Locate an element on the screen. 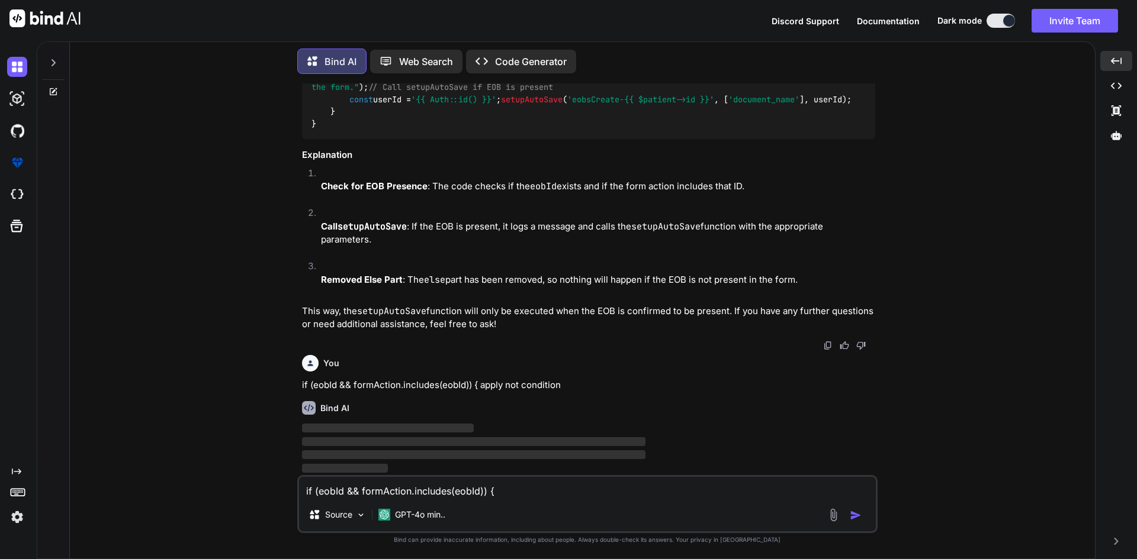 This screenshot has height=559, width=1137. p: GPT-4o min.. is located at coordinates (420, 515).